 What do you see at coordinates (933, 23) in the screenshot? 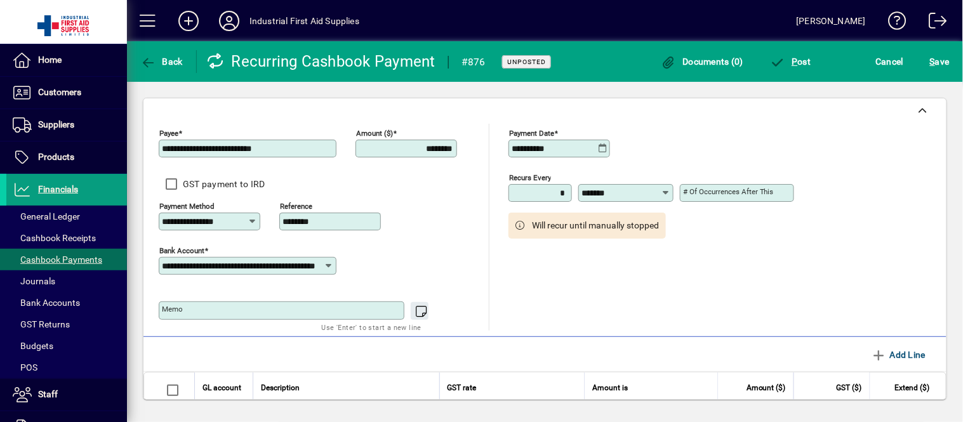
I see `a: Logout` at bounding box center [933, 23].